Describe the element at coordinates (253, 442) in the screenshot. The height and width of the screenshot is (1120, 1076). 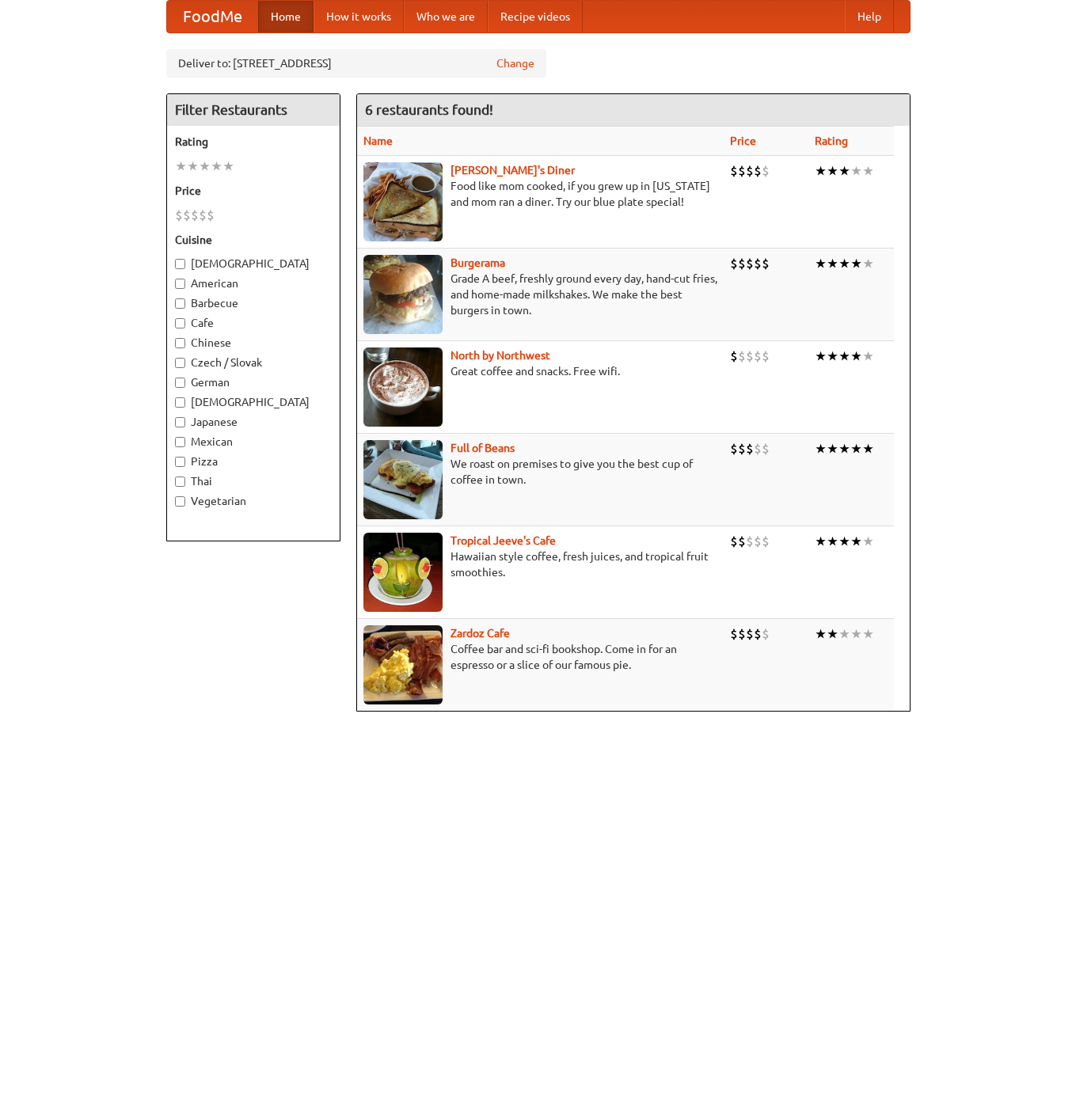
I see `label: Mexican` at that location.